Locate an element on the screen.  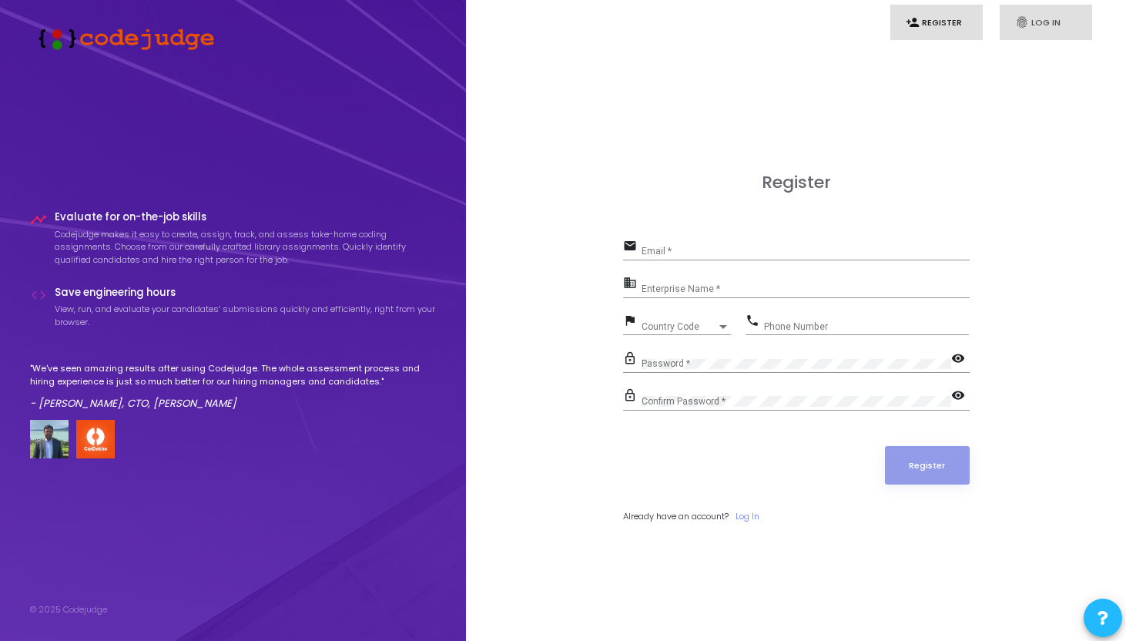
h3: Register is located at coordinates (796, 182).